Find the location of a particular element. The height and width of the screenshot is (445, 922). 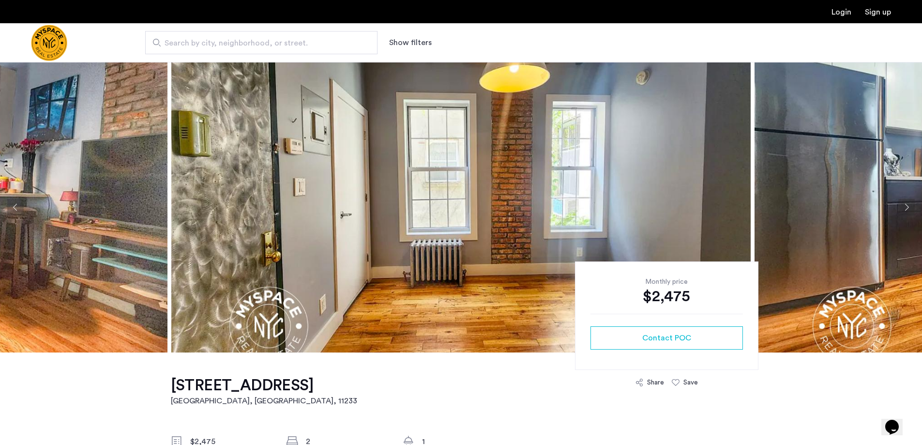

a: Cazamio Logo is located at coordinates (49, 43).